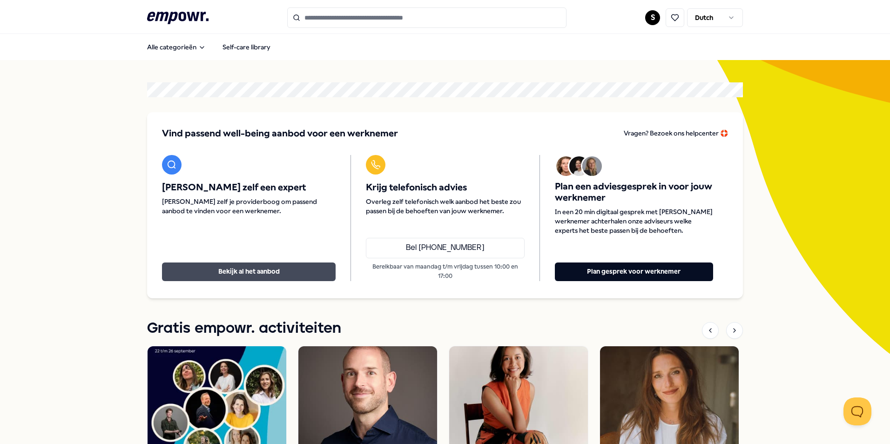  I want to click on a: Vragen? Bezoek ons helpcenter 🛟, so click(676, 134).